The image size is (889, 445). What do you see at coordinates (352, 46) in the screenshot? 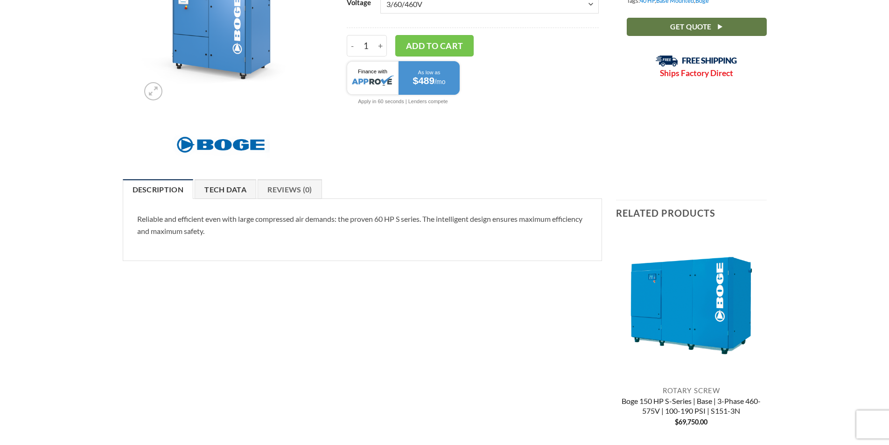
I see `input: Reduce quantity of Boge 40 HP S-Series | Base | 3-Phase 230-575V | 100-190 PSI | S40-3N` at bounding box center [352, 46].